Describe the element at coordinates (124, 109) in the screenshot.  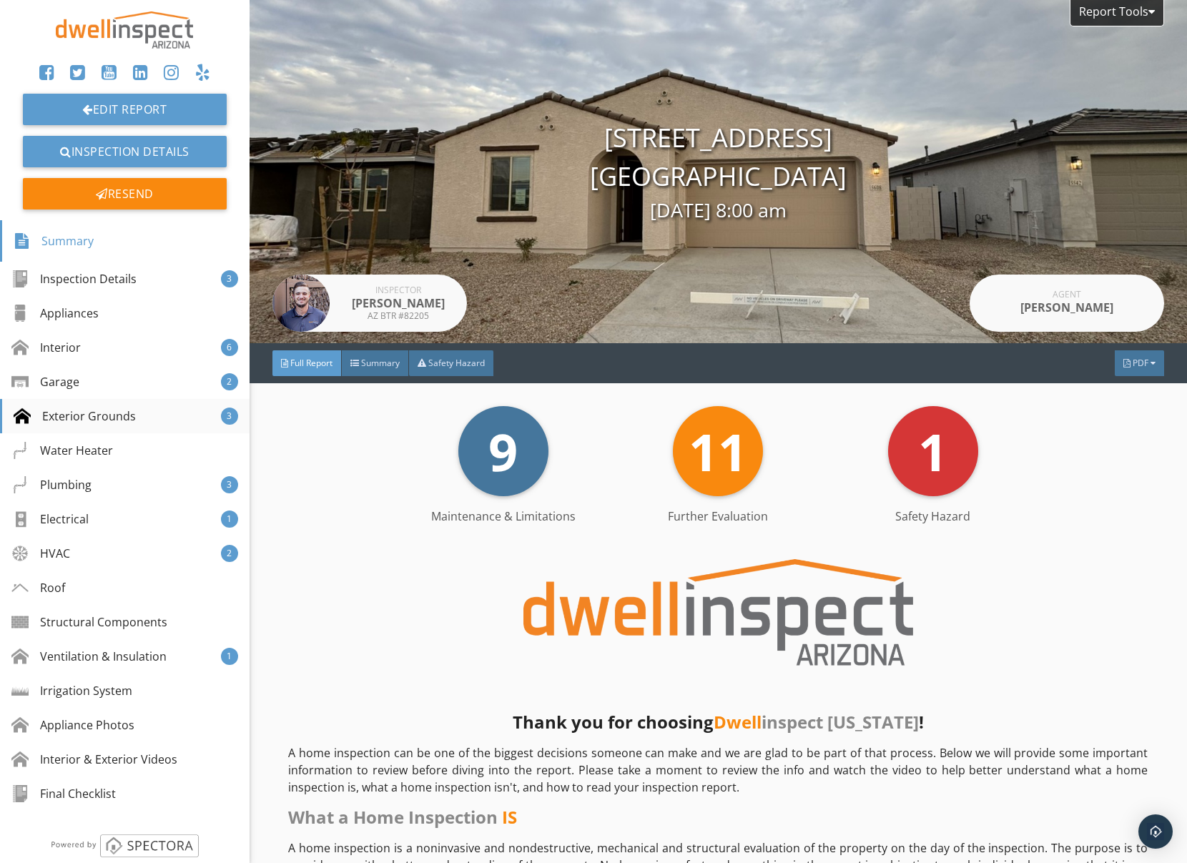
I see `a: Edit Report` at that location.